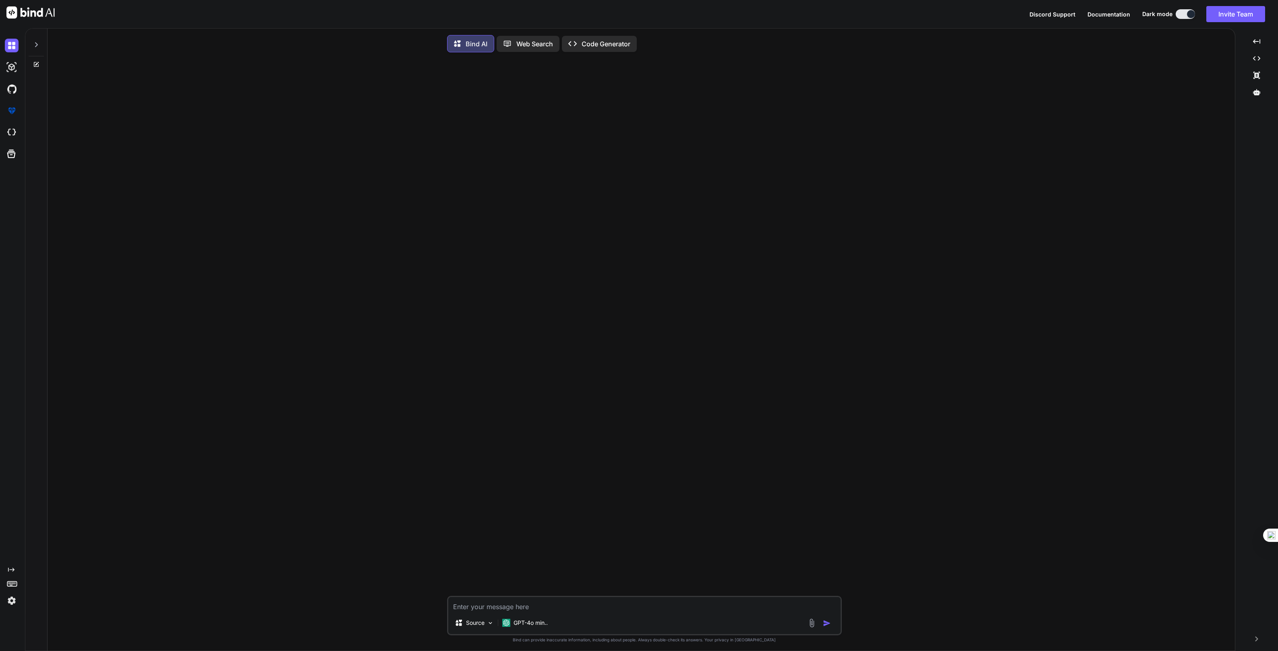 The image size is (1278, 651). I want to click on img: settings, so click(12, 601).